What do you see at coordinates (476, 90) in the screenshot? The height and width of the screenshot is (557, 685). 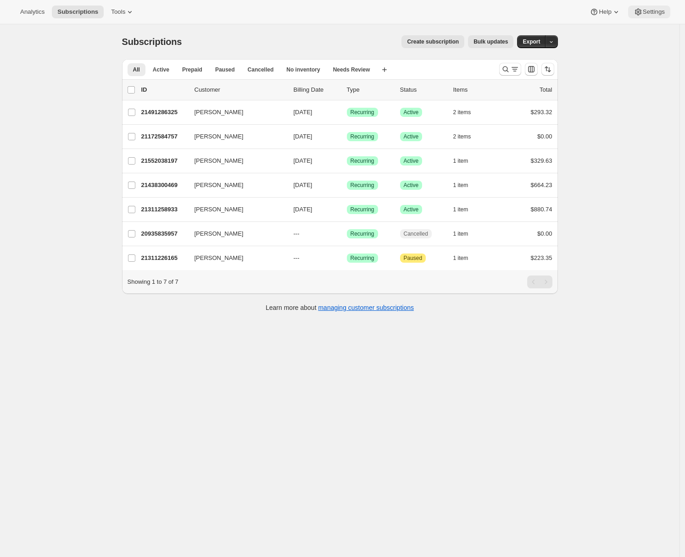 I see `div: Items` at bounding box center [476, 90].